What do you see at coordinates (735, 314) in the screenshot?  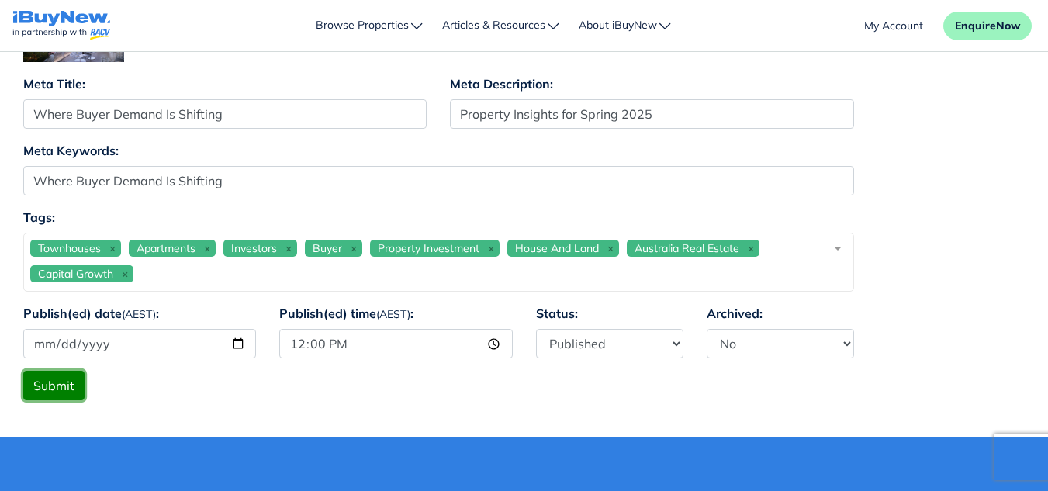 I see `strong: Archived:` at bounding box center [735, 314].